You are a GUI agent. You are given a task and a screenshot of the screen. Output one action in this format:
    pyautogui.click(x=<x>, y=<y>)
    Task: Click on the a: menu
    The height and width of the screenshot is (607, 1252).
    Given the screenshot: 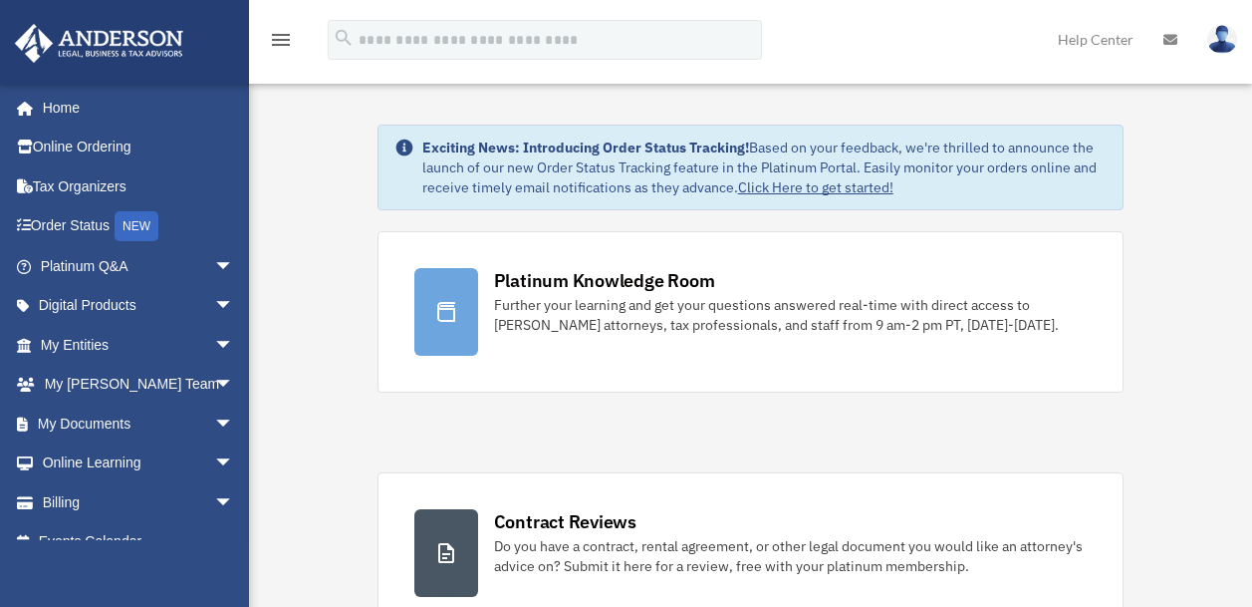 What is the action you would take?
    pyautogui.click(x=281, y=43)
    